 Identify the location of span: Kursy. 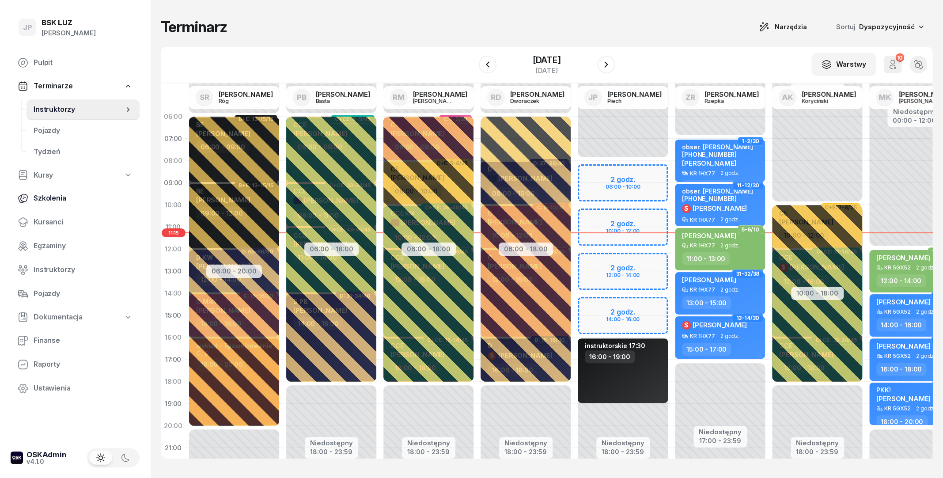
(43, 175).